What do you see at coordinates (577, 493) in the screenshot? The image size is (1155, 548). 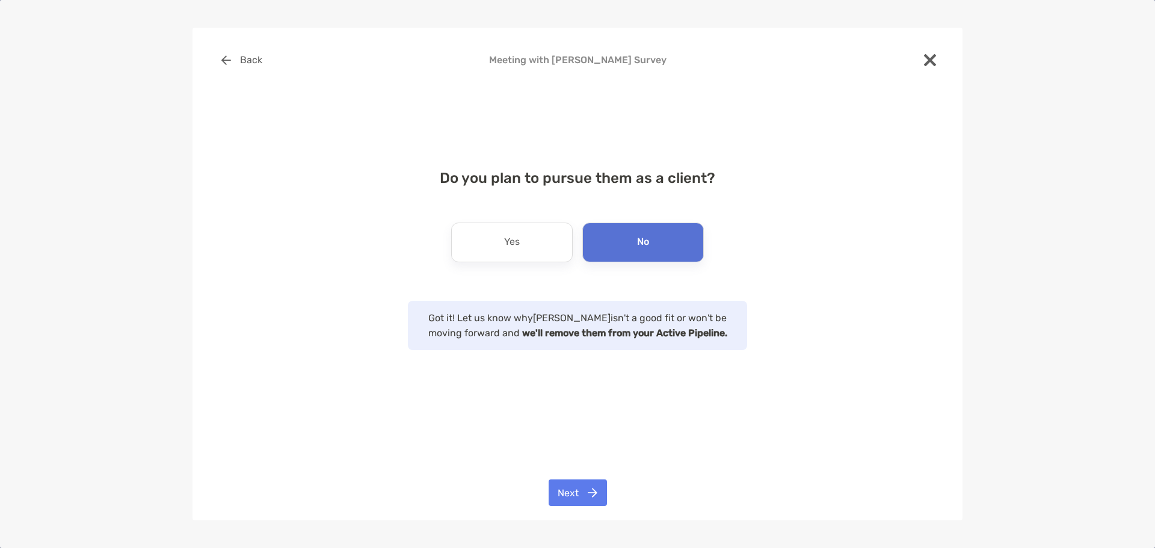 I see `button: Next` at bounding box center [577, 493].